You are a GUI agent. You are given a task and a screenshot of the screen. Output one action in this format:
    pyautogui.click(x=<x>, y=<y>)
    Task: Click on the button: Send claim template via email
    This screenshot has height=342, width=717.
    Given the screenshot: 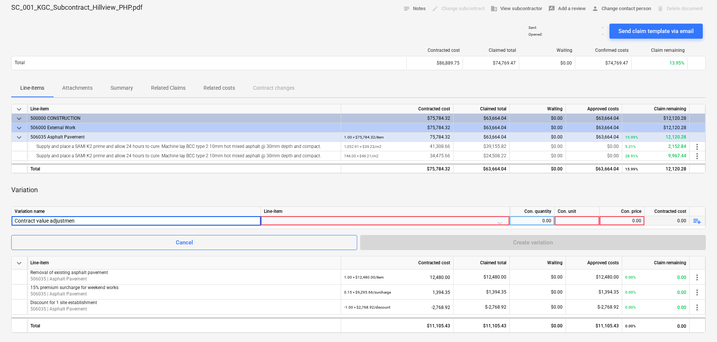 What is the action you would take?
    pyautogui.click(x=656, y=31)
    